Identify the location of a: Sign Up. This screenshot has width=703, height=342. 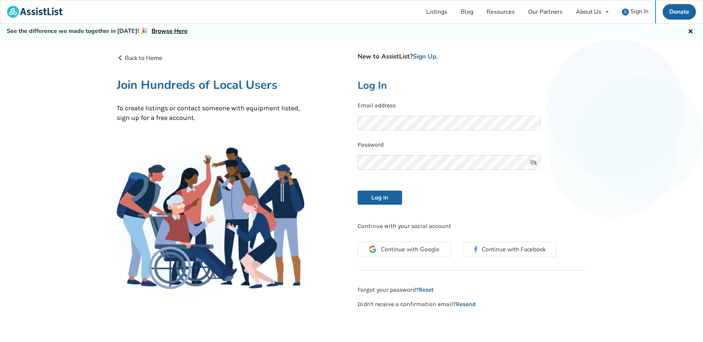
(424, 56).